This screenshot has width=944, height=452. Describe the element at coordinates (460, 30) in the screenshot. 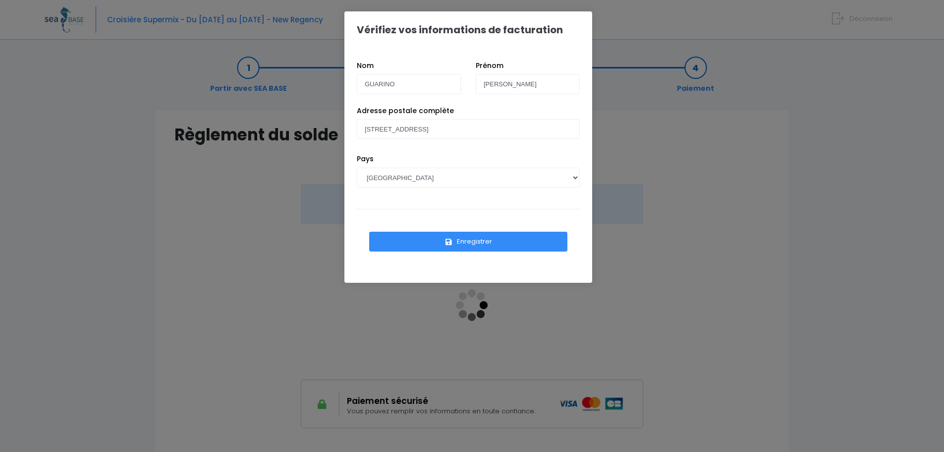

I see `h1: Vérifiez vos informations de facturation` at that location.